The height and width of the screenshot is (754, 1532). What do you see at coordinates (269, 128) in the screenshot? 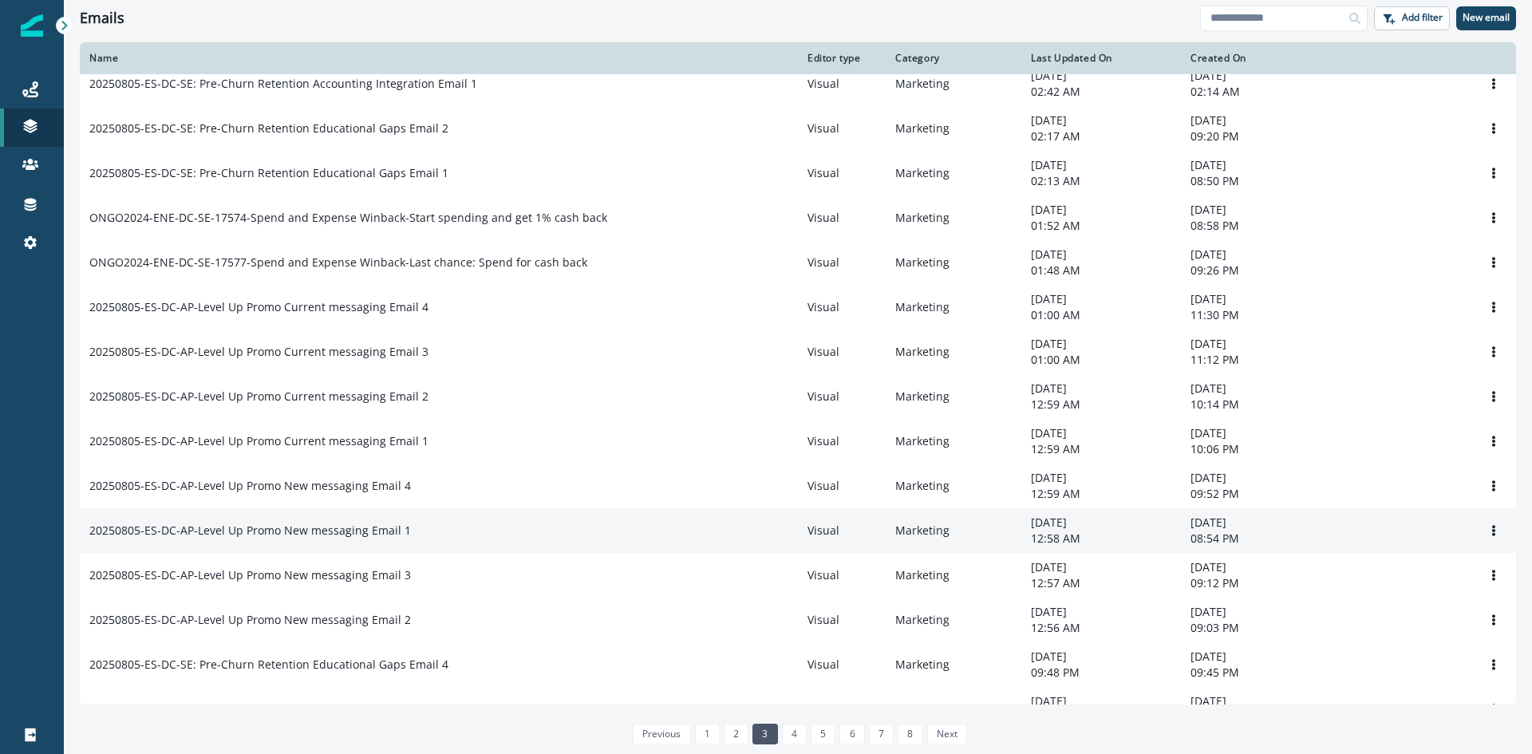
I see `p: 20250805-ES-DC-SE: Pre-Churn Retention Educational Gaps Email 2` at bounding box center [269, 128].